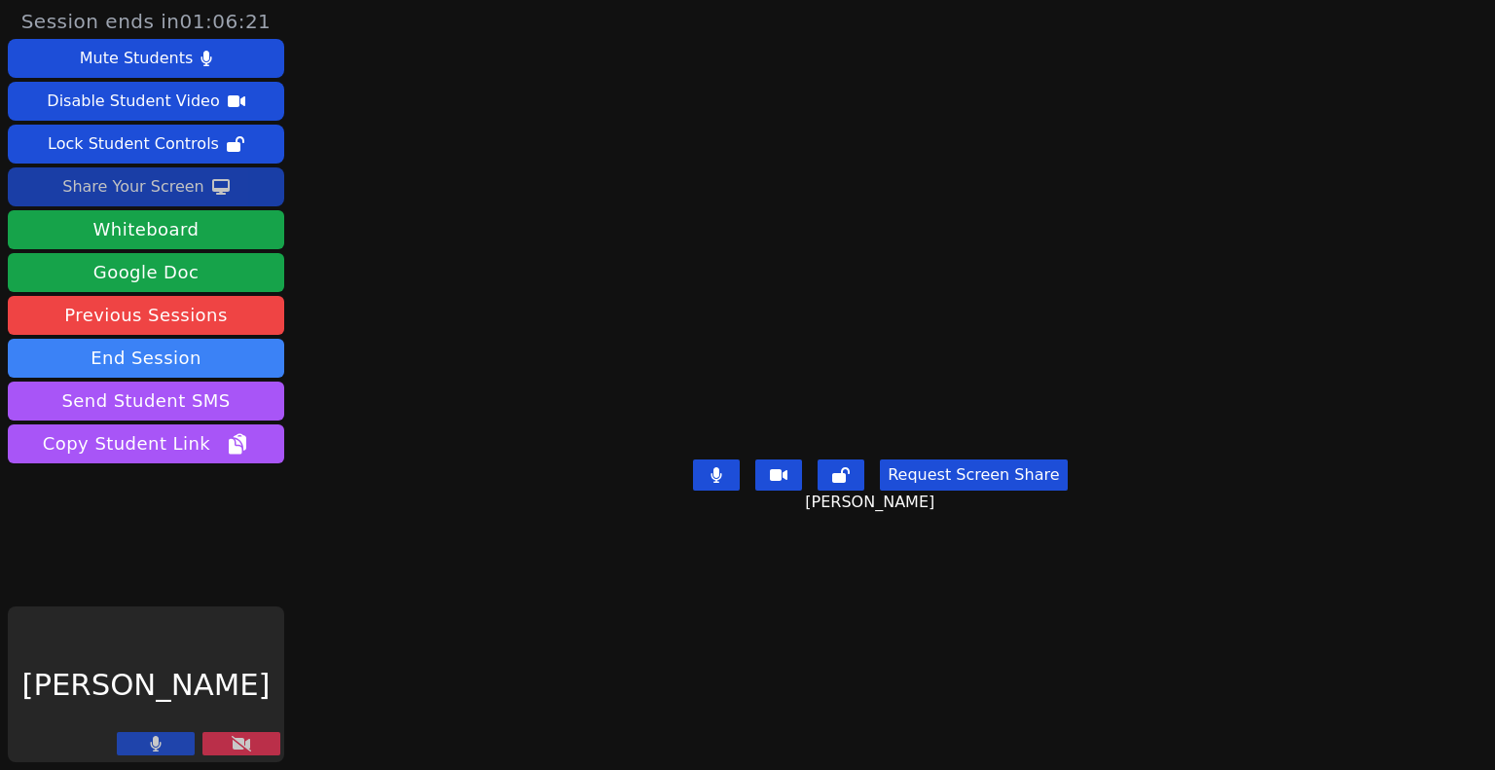 Image resolution: width=1495 pixels, height=770 pixels. Describe the element at coordinates (146, 144) in the screenshot. I see `button: Lock Student Controls` at that location.